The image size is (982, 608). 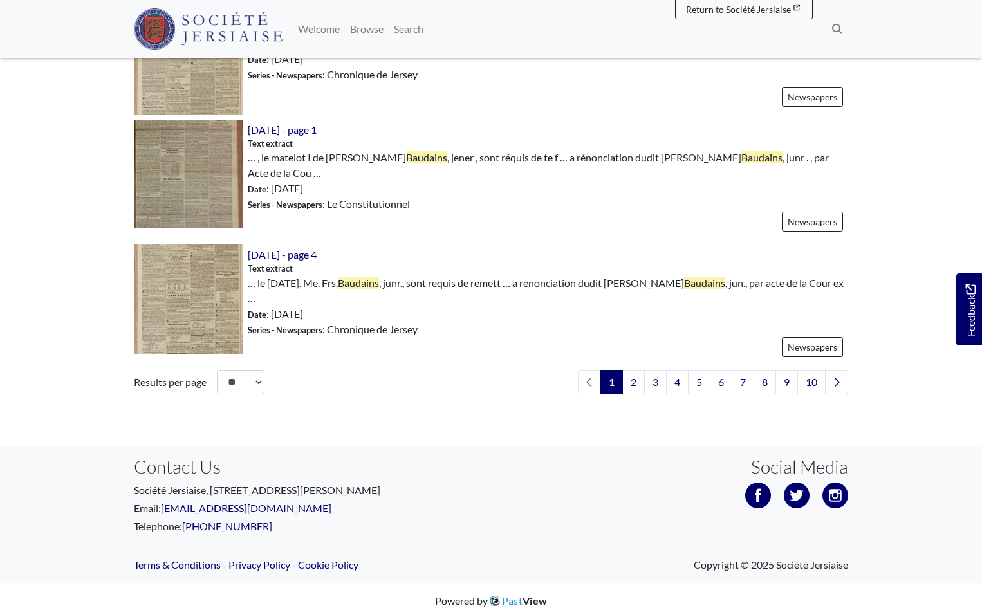 What do you see at coordinates (524, 600) in the screenshot?
I see `span: Past` at bounding box center [524, 600].